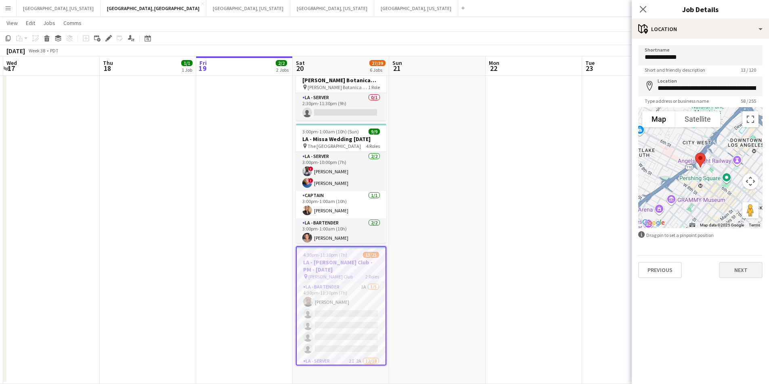 The height and width of the screenshot is (384, 769). I want to click on span: Short and friendly description, so click(675, 70).